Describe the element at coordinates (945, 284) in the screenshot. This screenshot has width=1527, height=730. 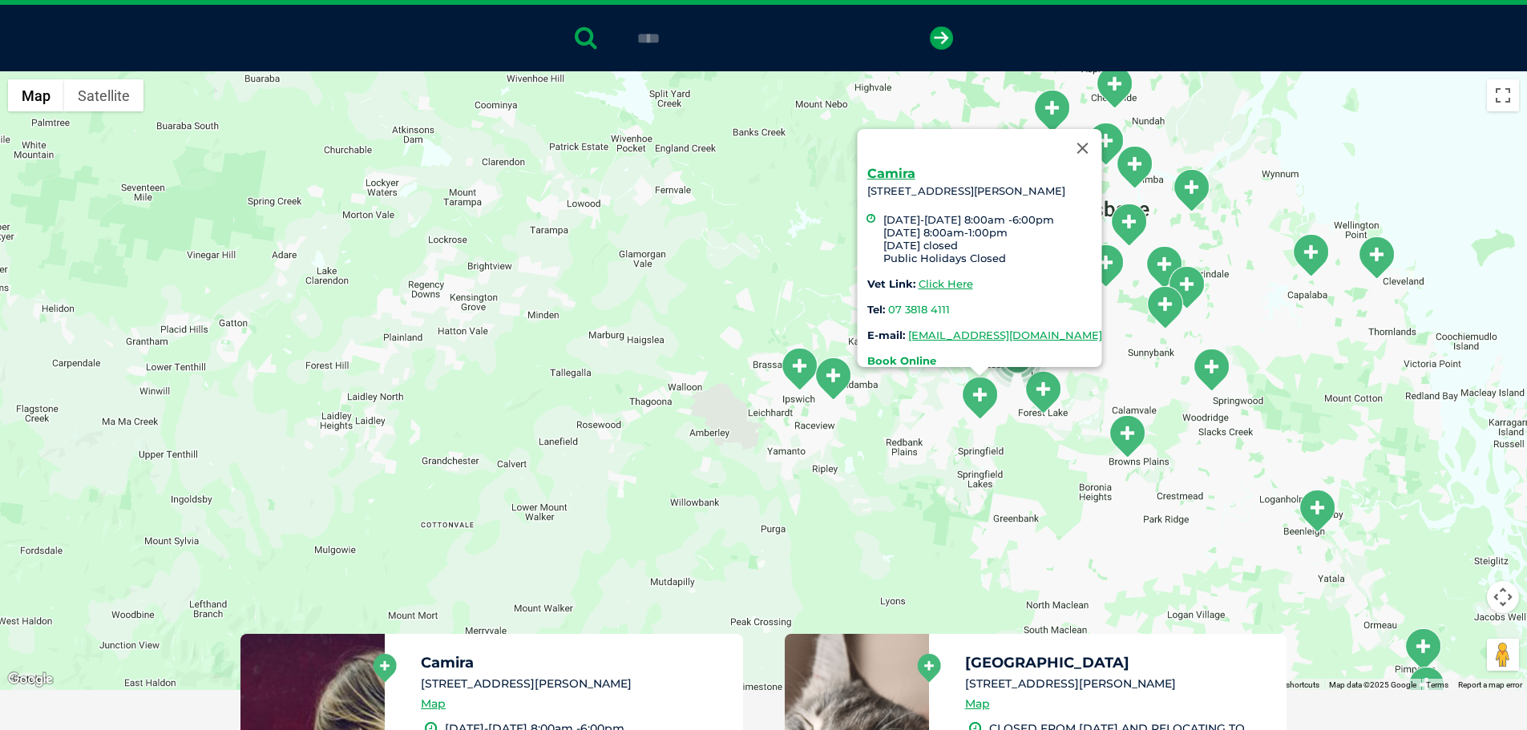
I see `a: Click Here` at that location.